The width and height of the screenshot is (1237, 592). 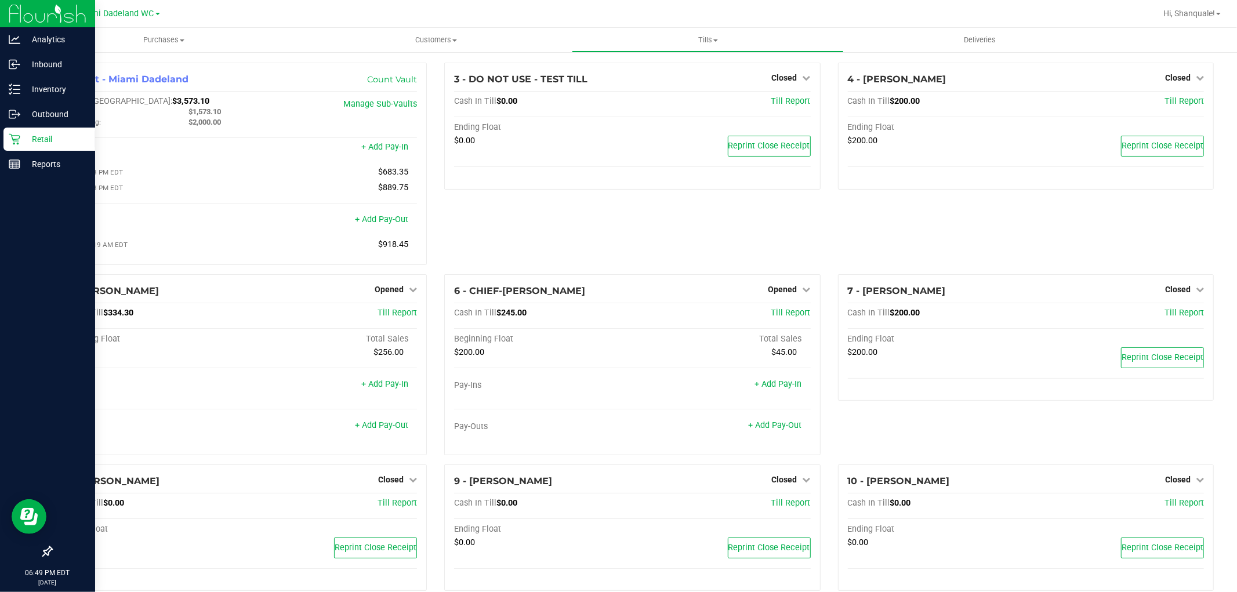 What do you see at coordinates (388, 352) in the screenshot?
I see `span: $256.00` at bounding box center [388, 352].